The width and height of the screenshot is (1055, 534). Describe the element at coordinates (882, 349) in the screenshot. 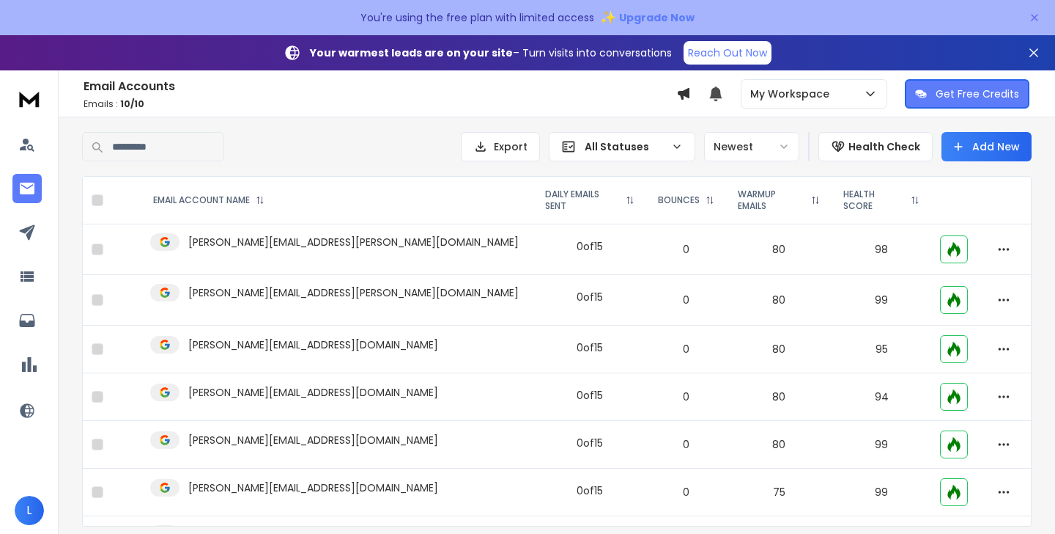

I see `td: 95` at that location.